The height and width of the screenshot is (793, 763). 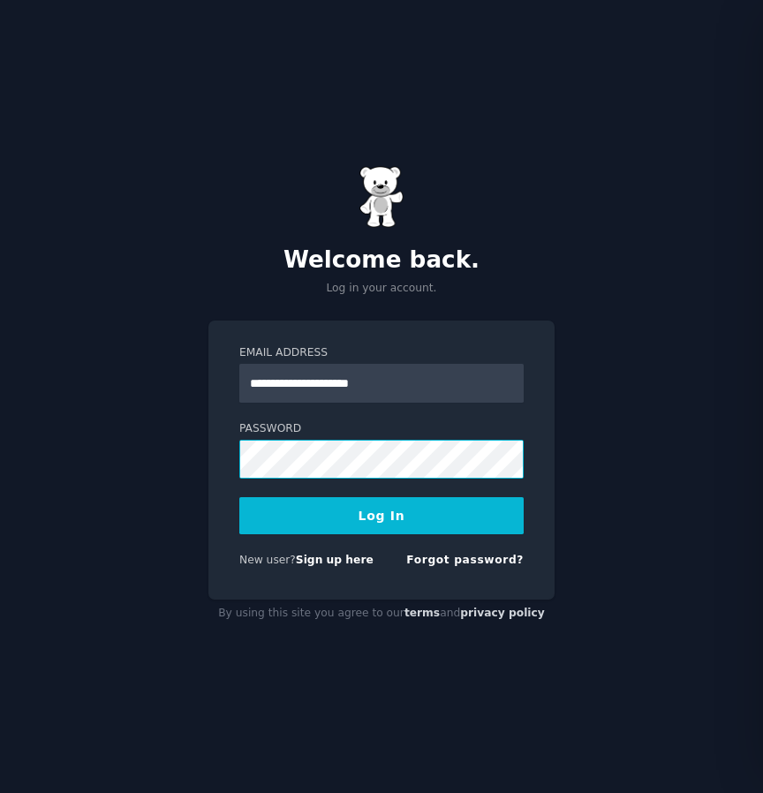 What do you see at coordinates (335, 560) in the screenshot?
I see `a: Sign up here` at bounding box center [335, 560].